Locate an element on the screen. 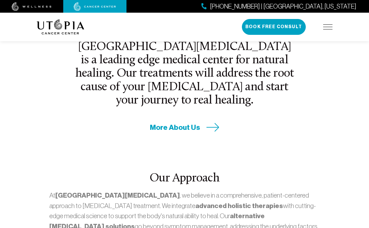 The width and height of the screenshot is (369, 228). img: cancer center is located at coordinates (95, 7).